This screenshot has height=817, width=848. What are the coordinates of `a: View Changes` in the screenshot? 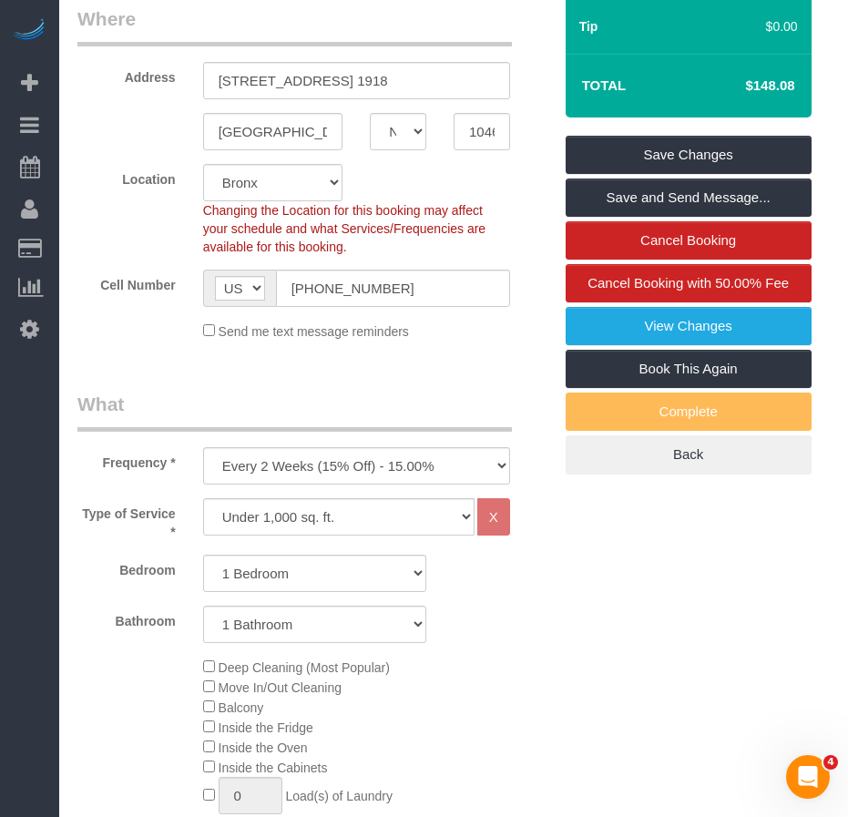 It's located at (689, 326).